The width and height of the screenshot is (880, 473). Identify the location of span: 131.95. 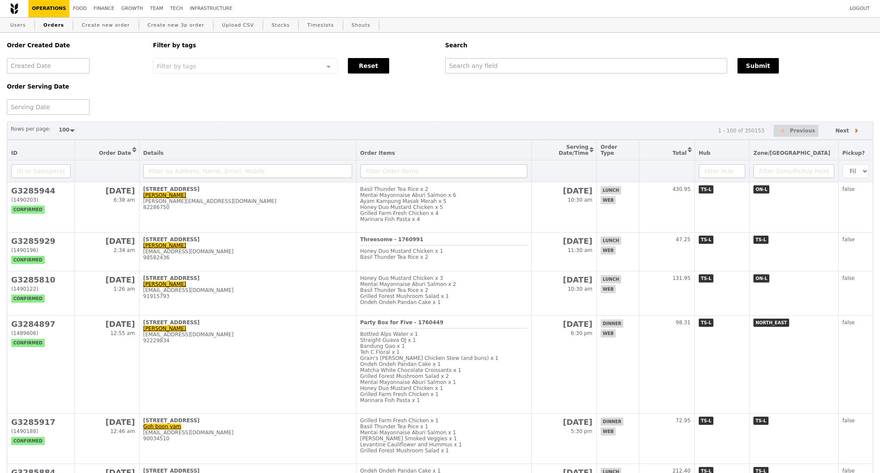
(681, 278).